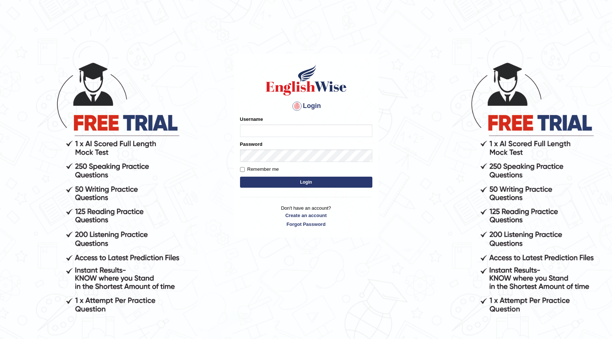 The width and height of the screenshot is (612, 339). Describe the element at coordinates (306, 216) in the screenshot. I see `p: Don't have an account?` at that location.